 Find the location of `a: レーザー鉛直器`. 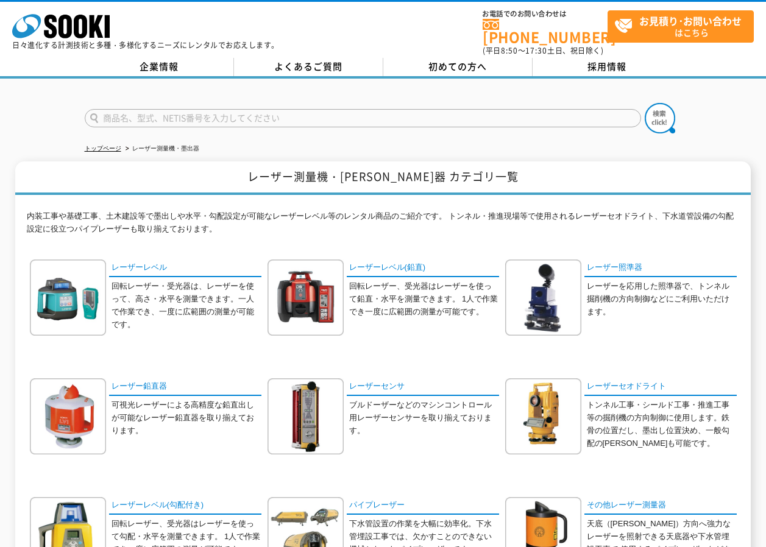

a: レーザー鉛直器 is located at coordinates (185, 387).